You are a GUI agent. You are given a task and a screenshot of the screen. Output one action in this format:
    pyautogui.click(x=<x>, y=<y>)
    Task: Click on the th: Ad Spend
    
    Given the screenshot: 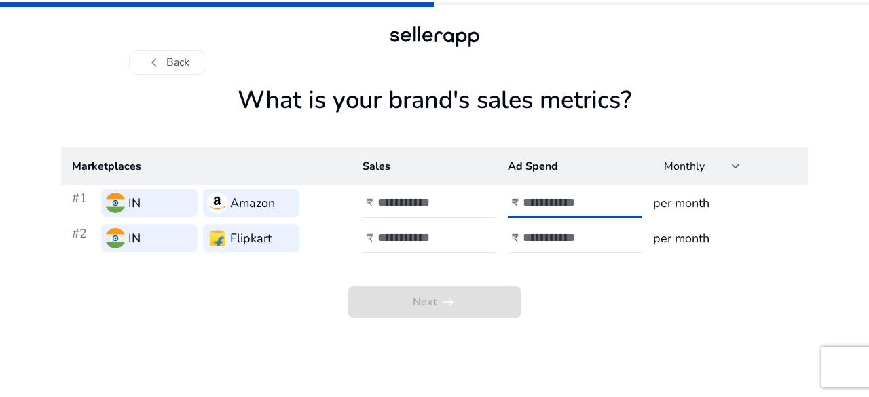 What is the action you would take?
    pyautogui.click(x=570, y=166)
    